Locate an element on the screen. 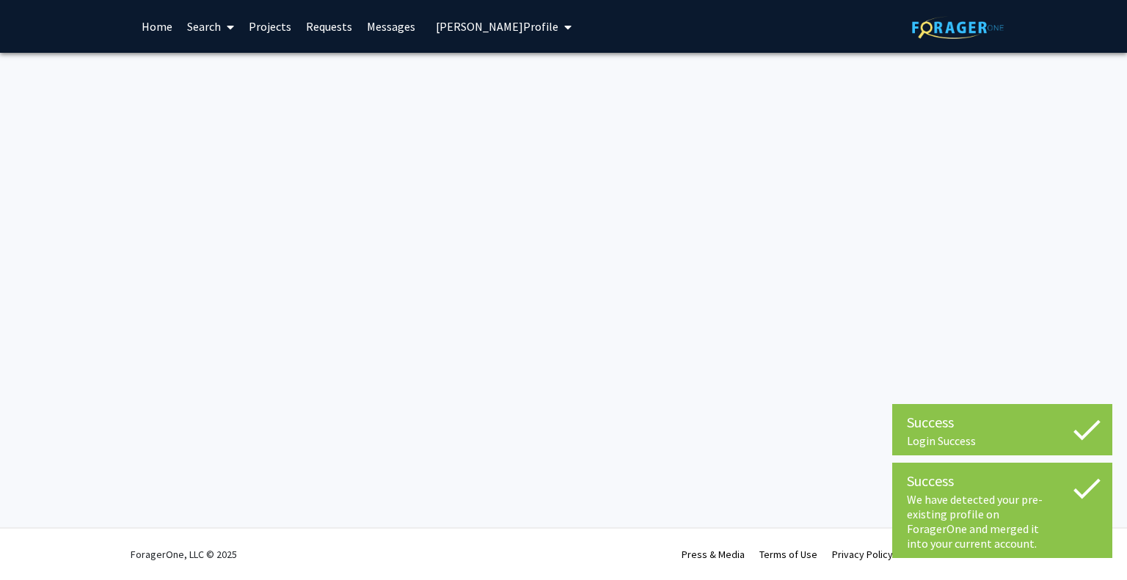 This screenshot has height=580, width=1127. a: Requests is located at coordinates (329, 26).